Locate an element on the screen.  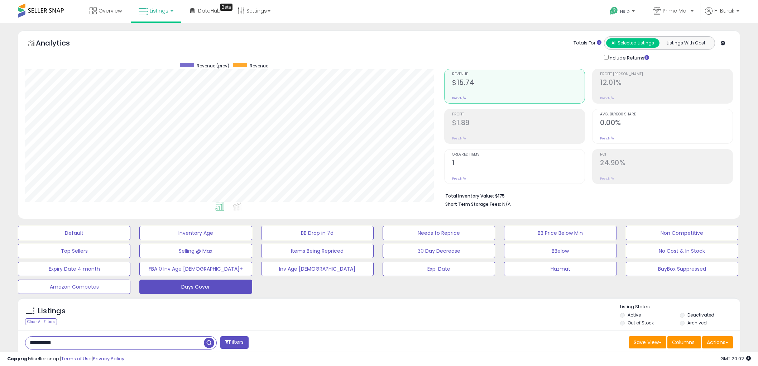
button: Amazon Competes is located at coordinates (74, 286).